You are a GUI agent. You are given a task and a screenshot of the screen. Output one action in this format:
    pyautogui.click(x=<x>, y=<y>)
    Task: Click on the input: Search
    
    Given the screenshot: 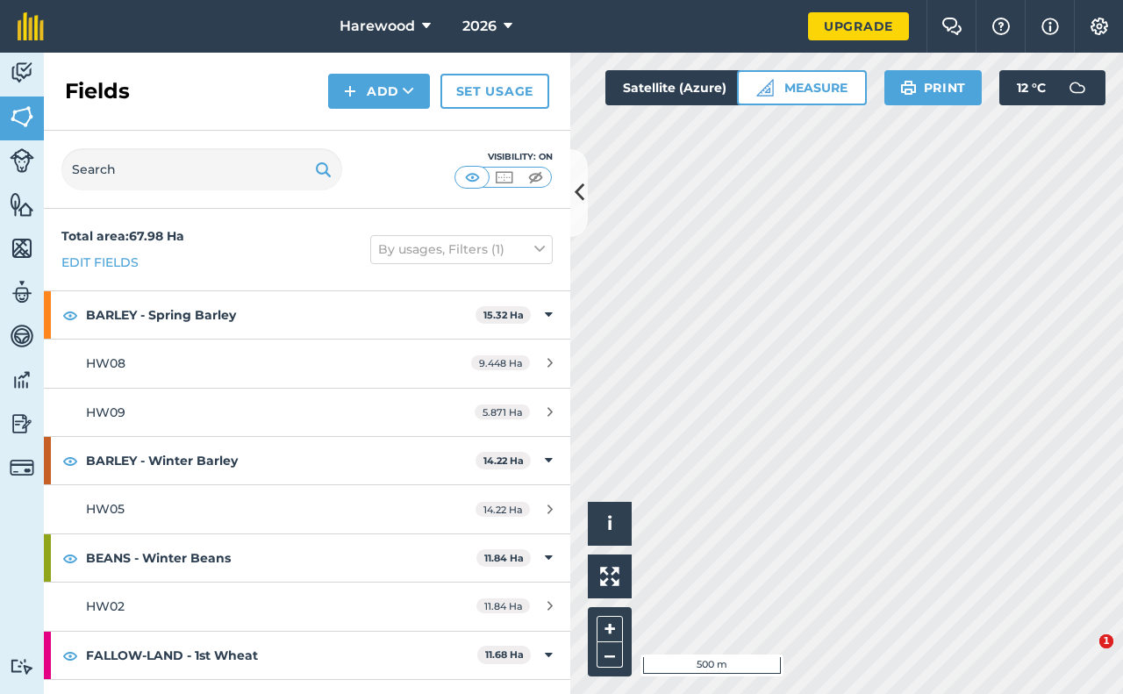 What is the action you would take?
    pyautogui.click(x=202, y=169)
    